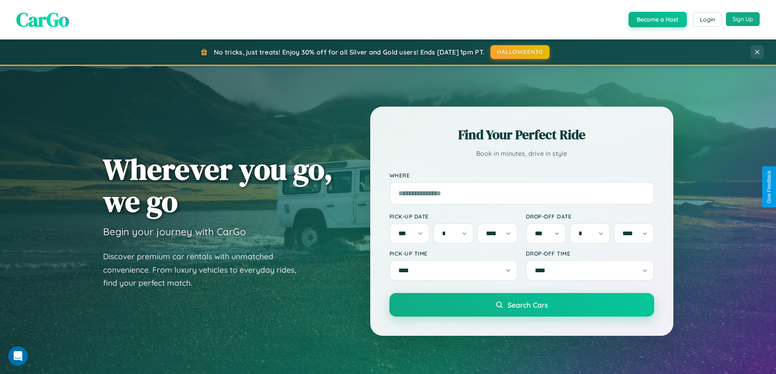 The image size is (776, 374). I want to click on p: Discover premium car rentals with unmatched convenience. From luxury vehicles to everyday rides, ..., so click(205, 270).